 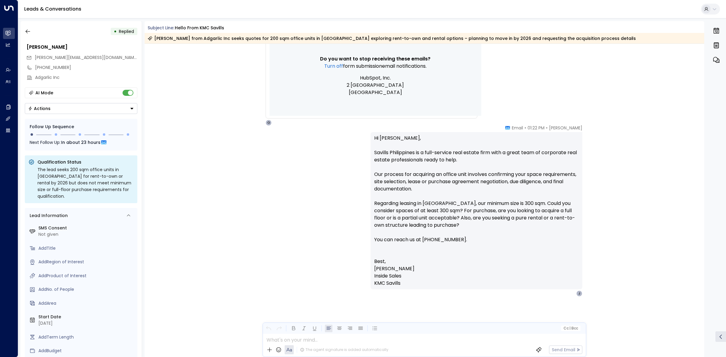 What do you see at coordinates (375, 59) in the screenshot?
I see `span: Do you want to stop receiving these emails?` at bounding box center [375, 59].